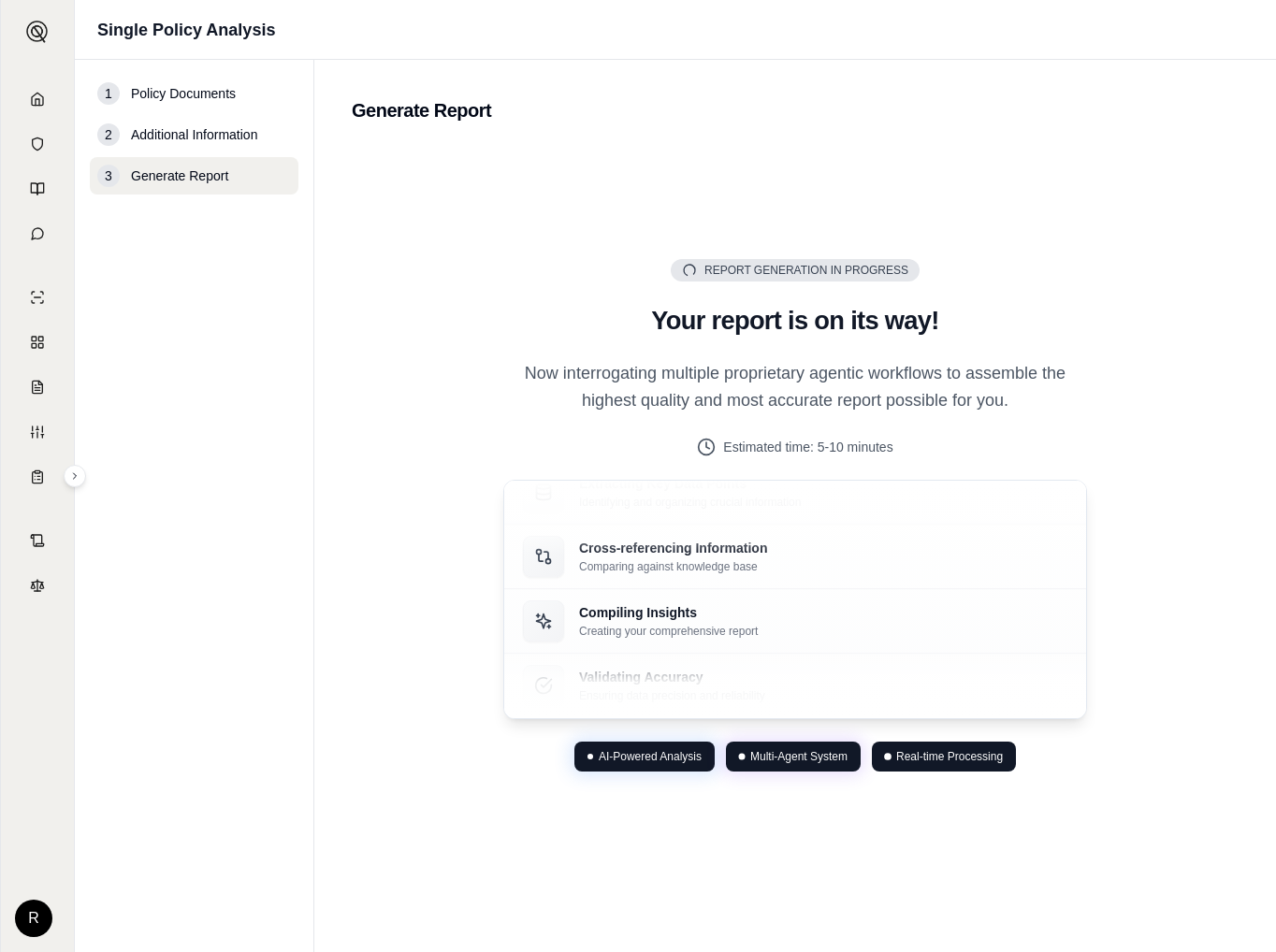 Image resolution: width=1276 pixels, height=952 pixels. Describe the element at coordinates (672, 677) in the screenshot. I see `p: Validating Accuracy` at that location.